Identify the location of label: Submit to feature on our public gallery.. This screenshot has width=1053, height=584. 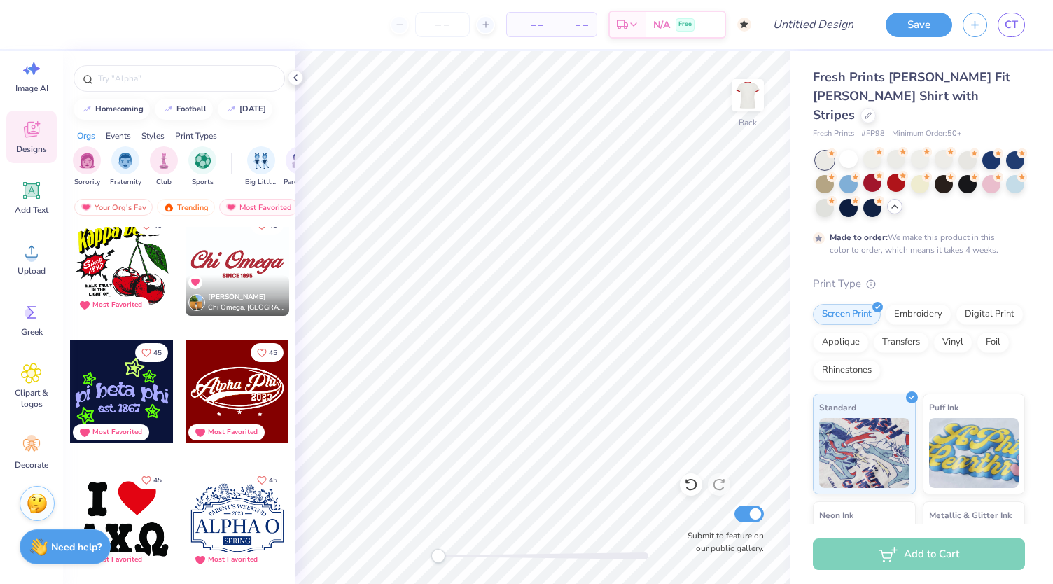
(722, 542).